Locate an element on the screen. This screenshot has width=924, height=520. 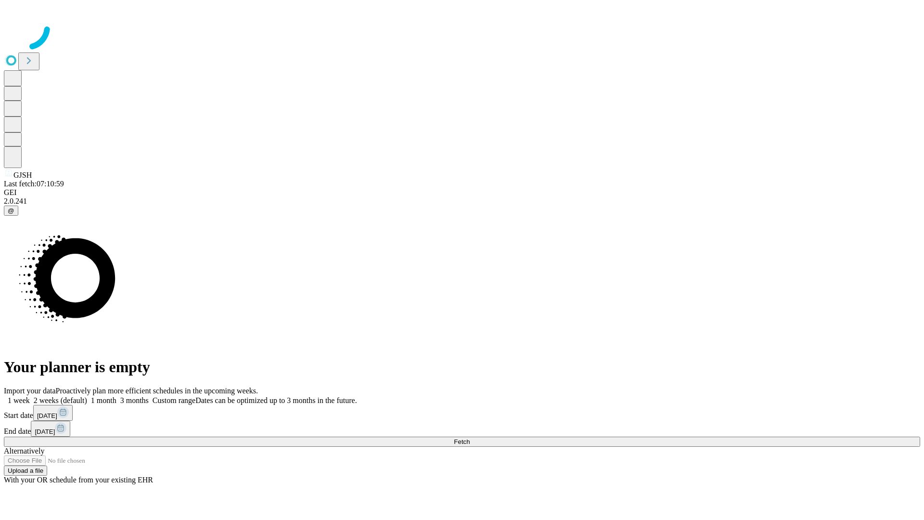
span: GJSH is located at coordinates (23, 175).